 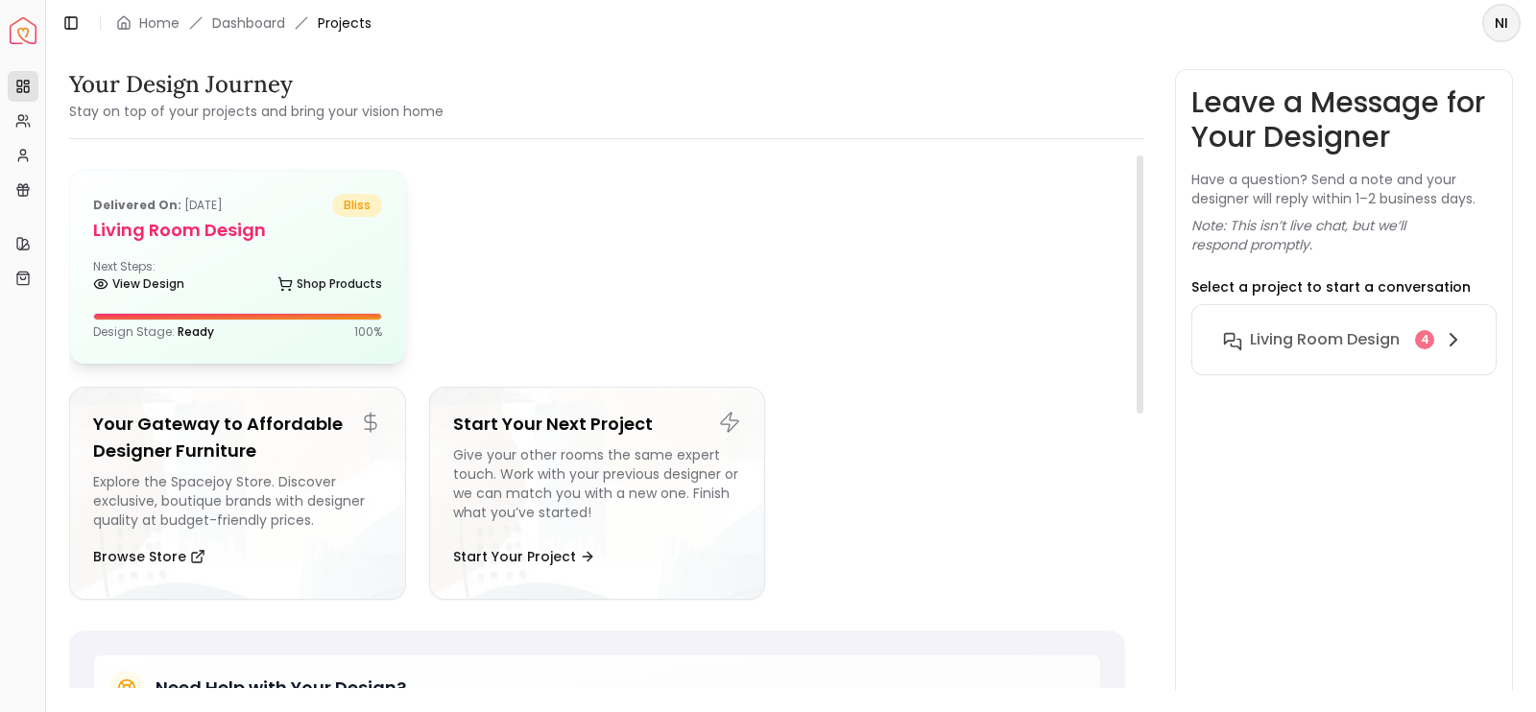 What do you see at coordinates (280, 688) in the screenshot?
I see `h5: Need Help with Your Design?` at bounding box center [280, 688].